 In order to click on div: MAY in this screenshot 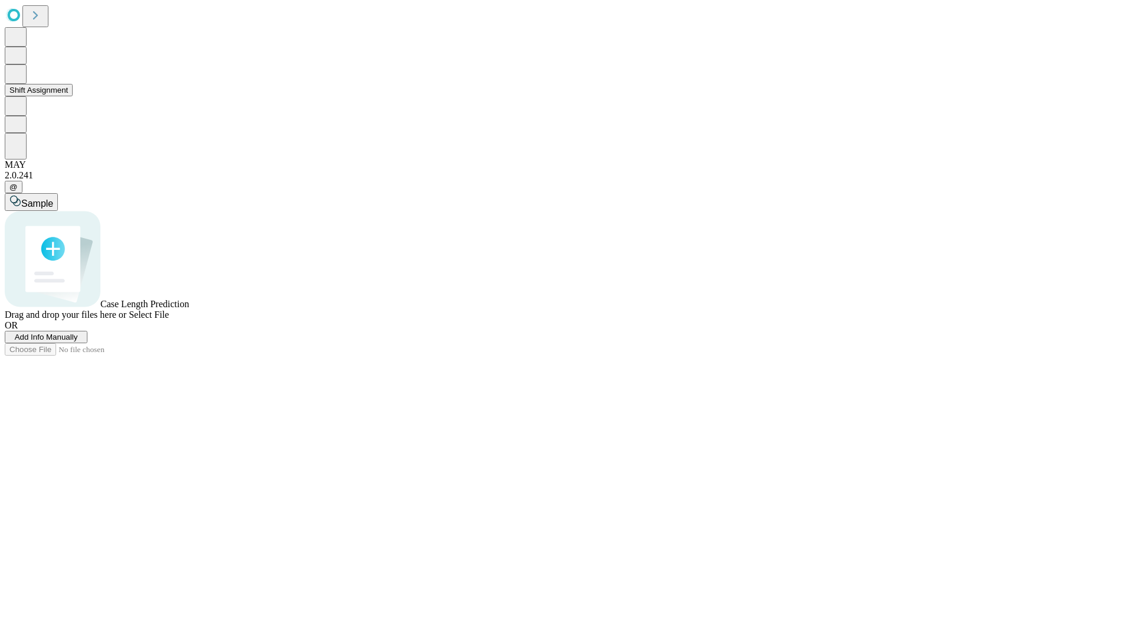, I will do `click(567, 165)`.